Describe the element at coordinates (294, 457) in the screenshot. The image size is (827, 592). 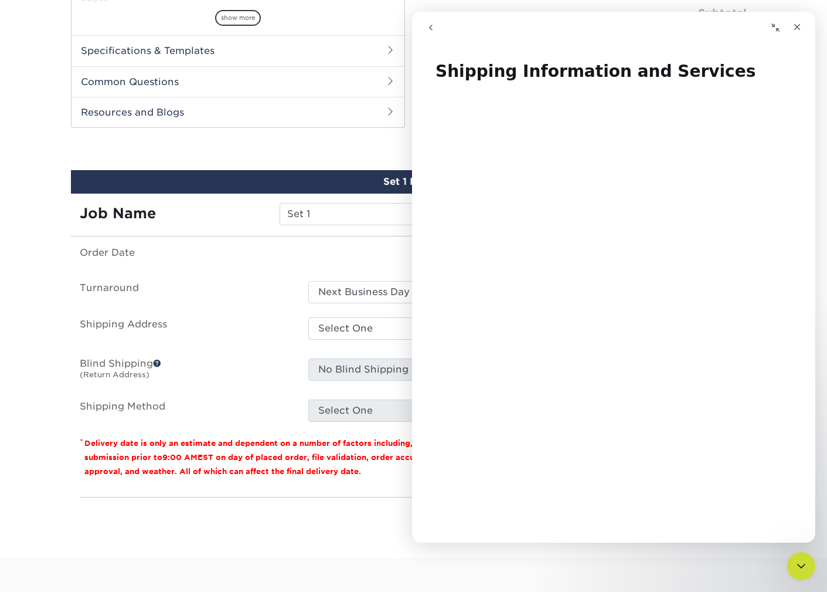
I see `small: Delivery date is only an estimate and dependent on a number of factors including, but not limited...` at that location.